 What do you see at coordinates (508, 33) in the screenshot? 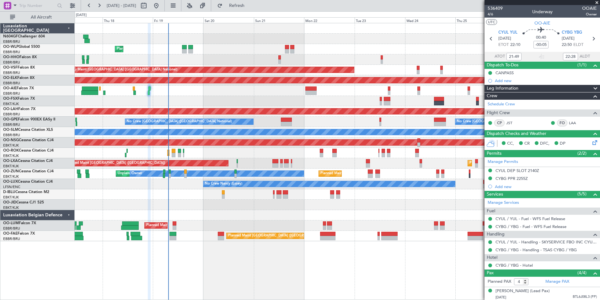
I see `span: CYUL YUL` at bounding box center [508, 33].